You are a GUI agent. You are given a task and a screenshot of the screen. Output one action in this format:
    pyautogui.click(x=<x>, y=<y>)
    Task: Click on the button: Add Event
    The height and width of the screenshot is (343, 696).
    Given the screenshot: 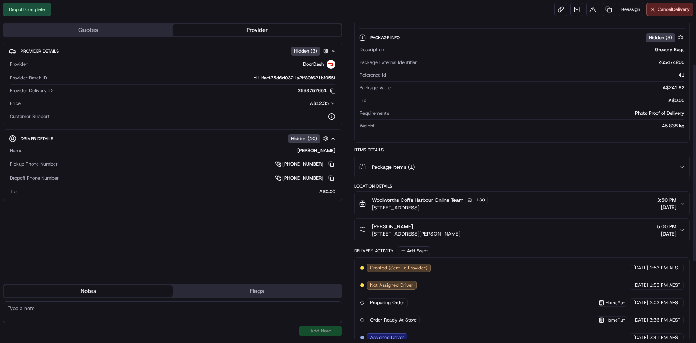 What is the action you would take?
    pyautogui.click(x=414, y=251)
    